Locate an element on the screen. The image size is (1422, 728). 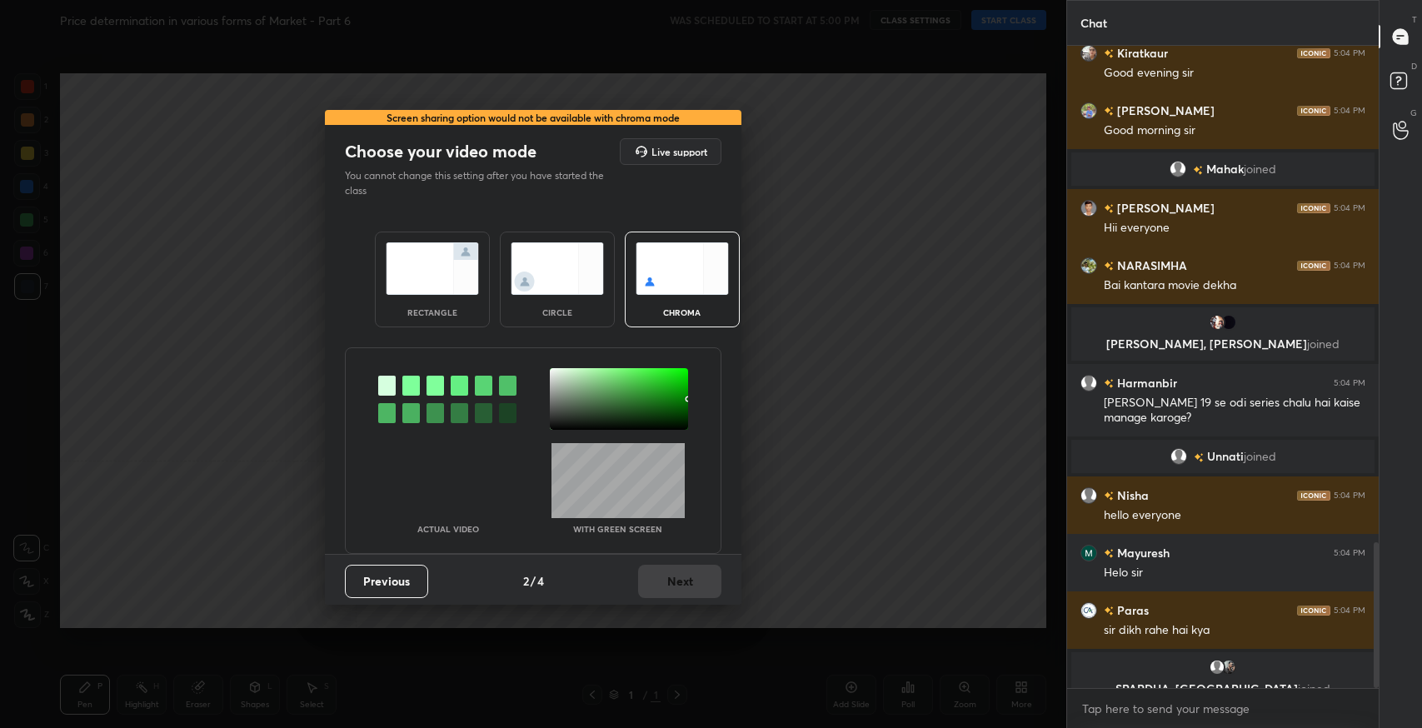
img: f79256170e024a8cb1ec20230806f902.jpg is located at coordinates (1089, 266).